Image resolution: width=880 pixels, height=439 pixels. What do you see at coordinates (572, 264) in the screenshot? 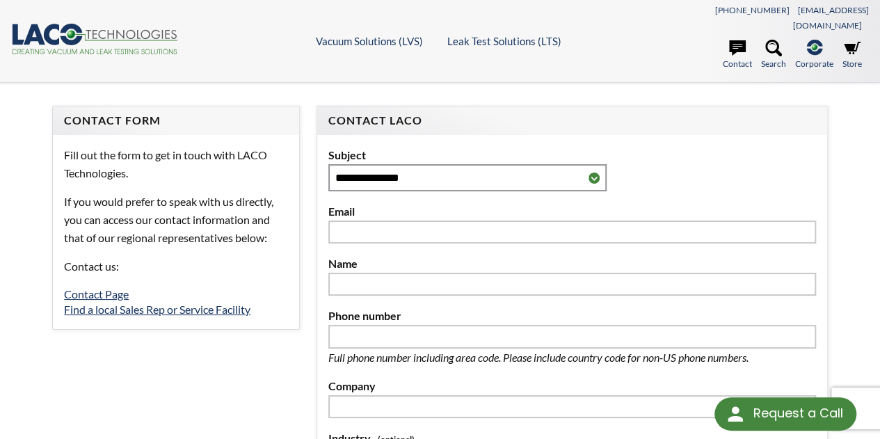
I see `label: Name` at bounding box center [572, 264].